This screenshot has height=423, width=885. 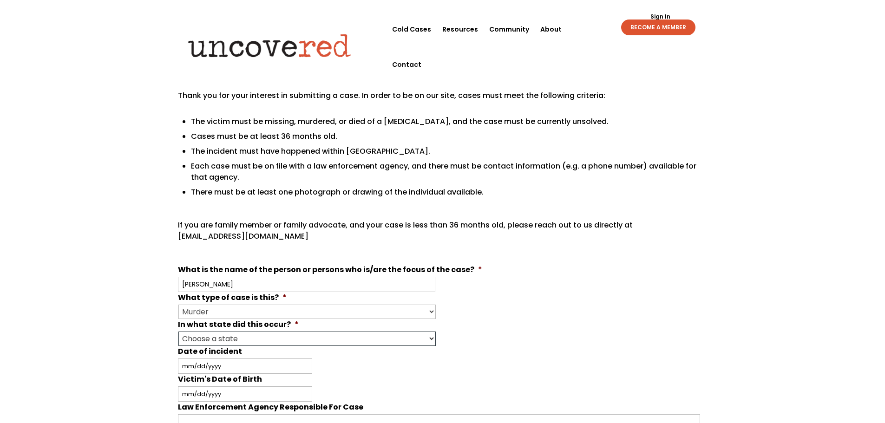 What do you see at coordinates (407, 65) in the screenshot?
I see `a: Contact` at bounding box center [407, 65].